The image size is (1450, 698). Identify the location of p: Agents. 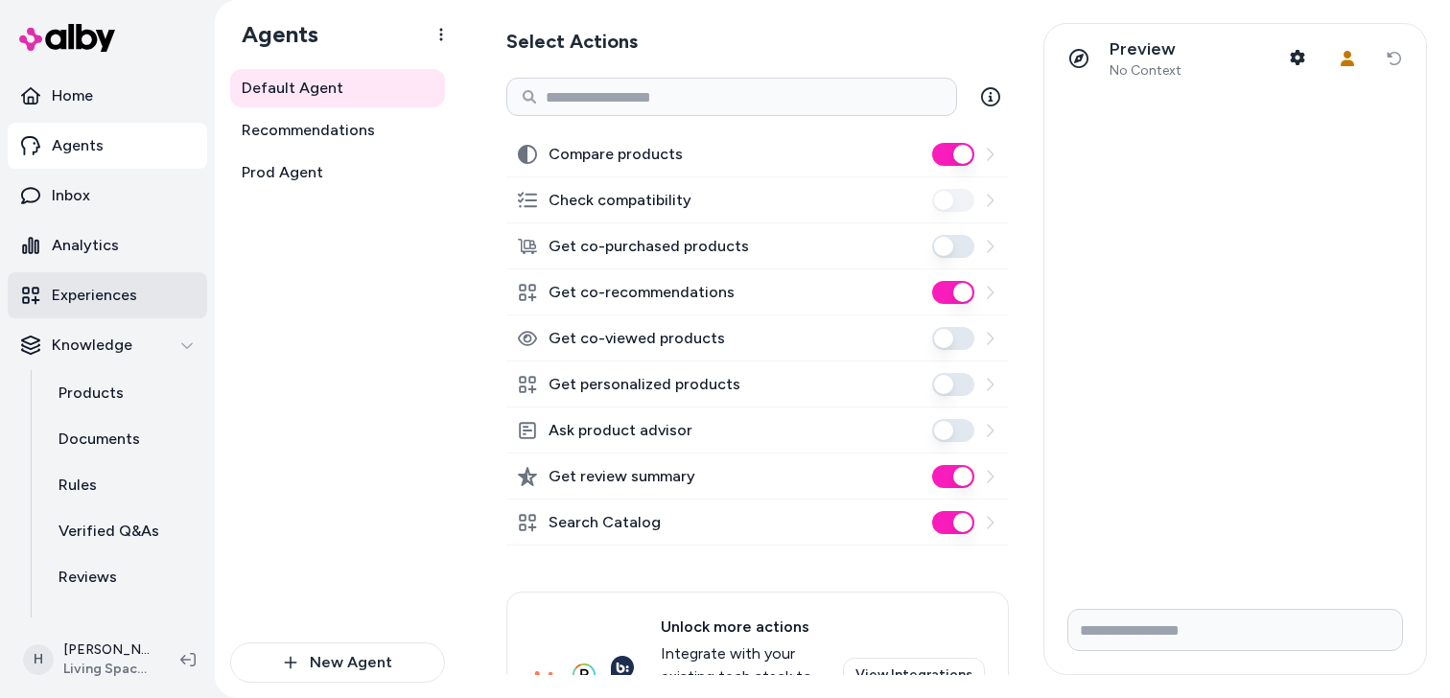
(78, 146).